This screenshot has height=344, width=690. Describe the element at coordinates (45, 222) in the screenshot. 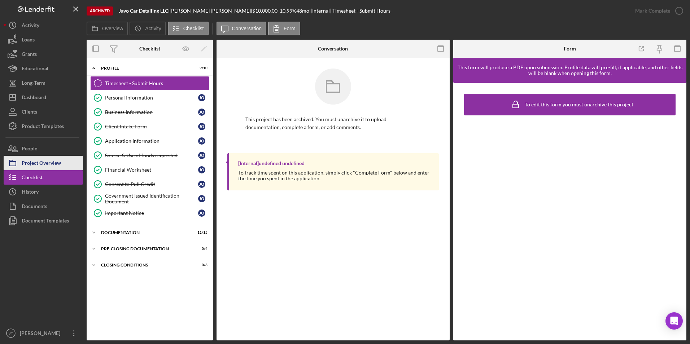

I see `div: Document Templates` at that location.